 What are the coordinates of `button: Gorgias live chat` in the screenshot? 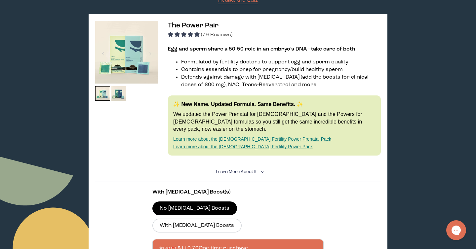 It's located at (13, 12).